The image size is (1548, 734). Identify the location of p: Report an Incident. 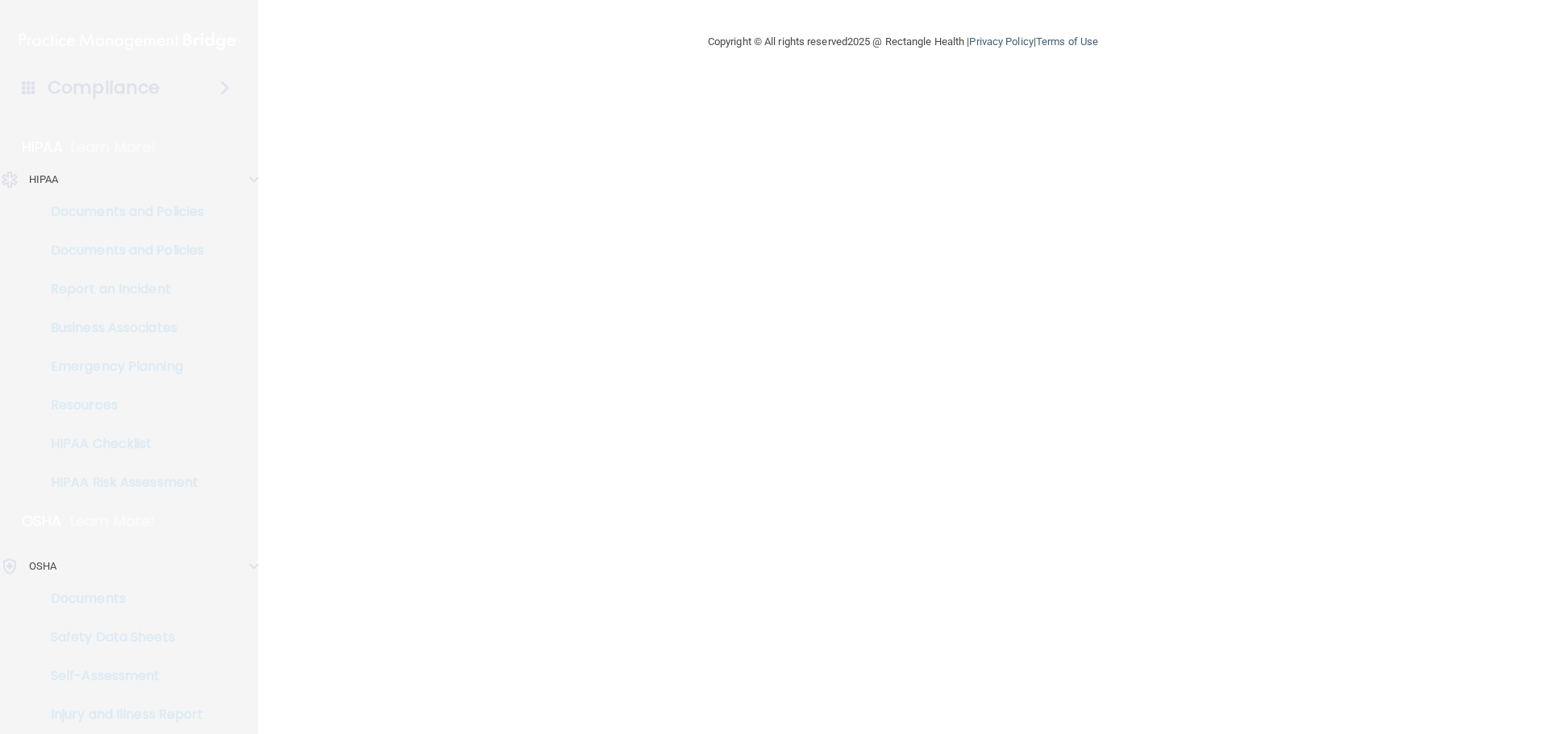
(120, 289).